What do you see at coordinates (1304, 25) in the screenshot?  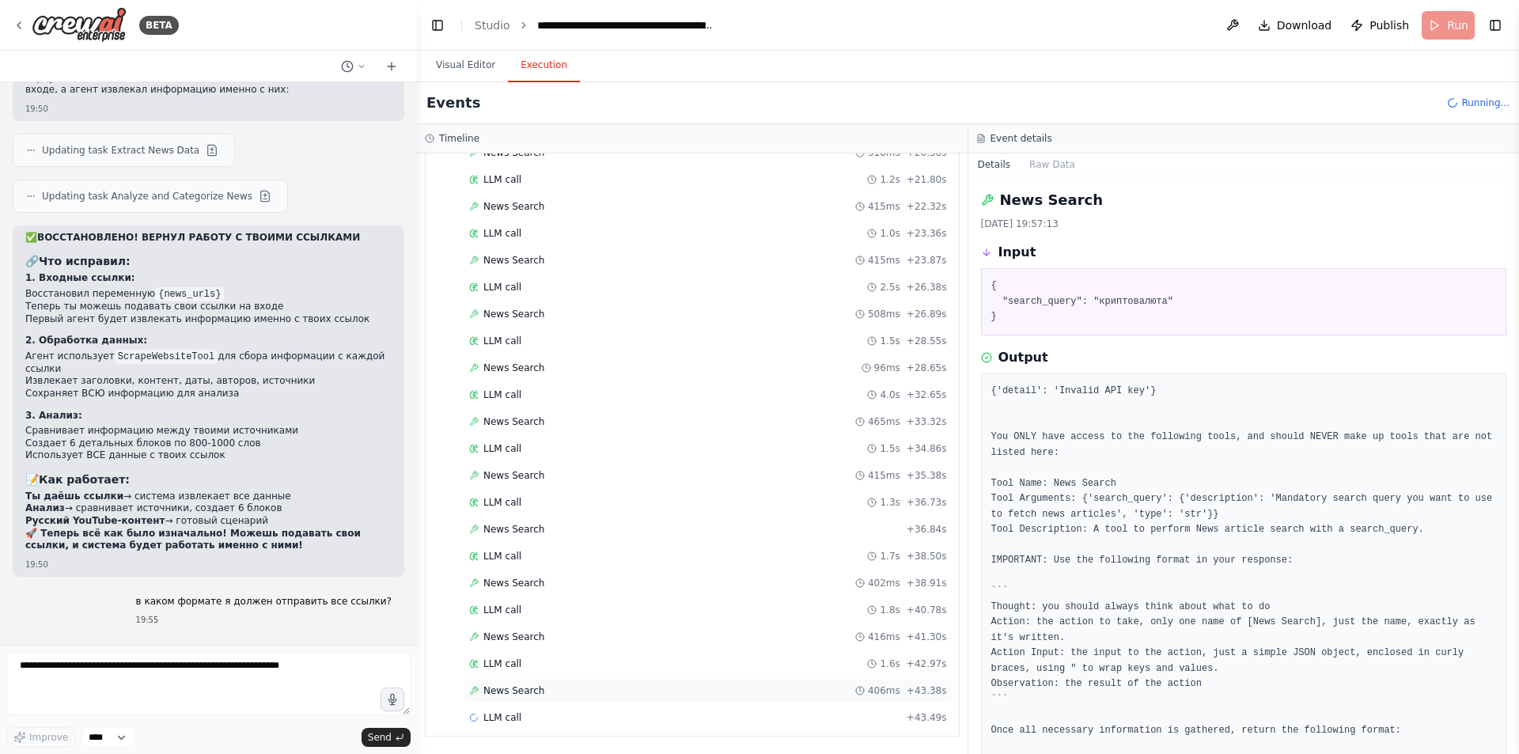 I see `span: Download` at bounding box center [1304, 25].